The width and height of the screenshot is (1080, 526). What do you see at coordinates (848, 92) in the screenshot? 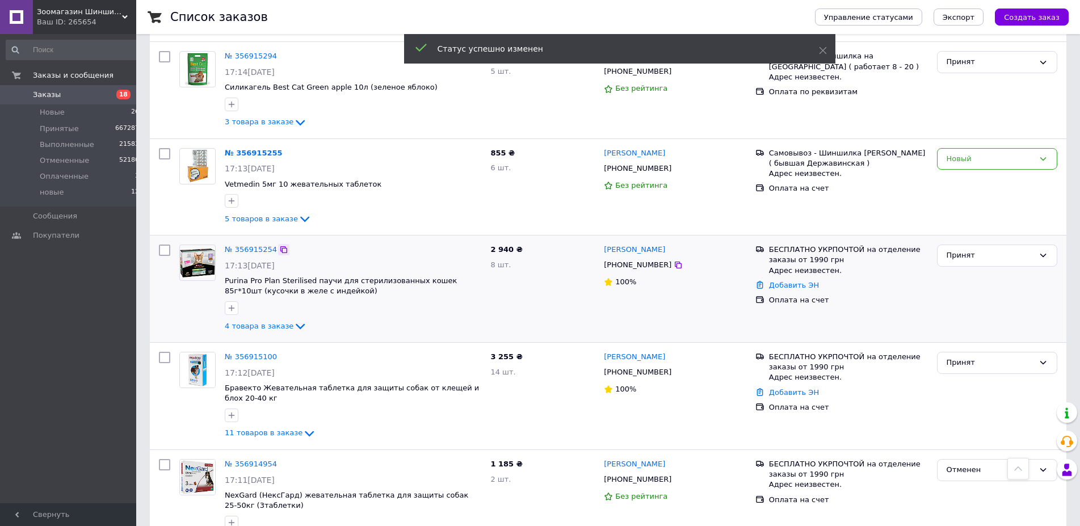
I see `div: Оплата по реквизитам` at bounding box center [848, 92].